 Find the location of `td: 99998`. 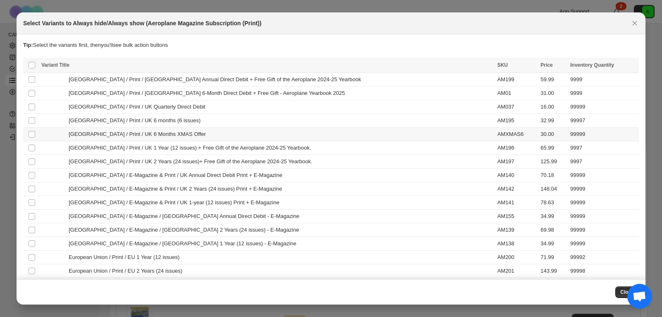

td: 99998 is located at coordinates (603, 271).